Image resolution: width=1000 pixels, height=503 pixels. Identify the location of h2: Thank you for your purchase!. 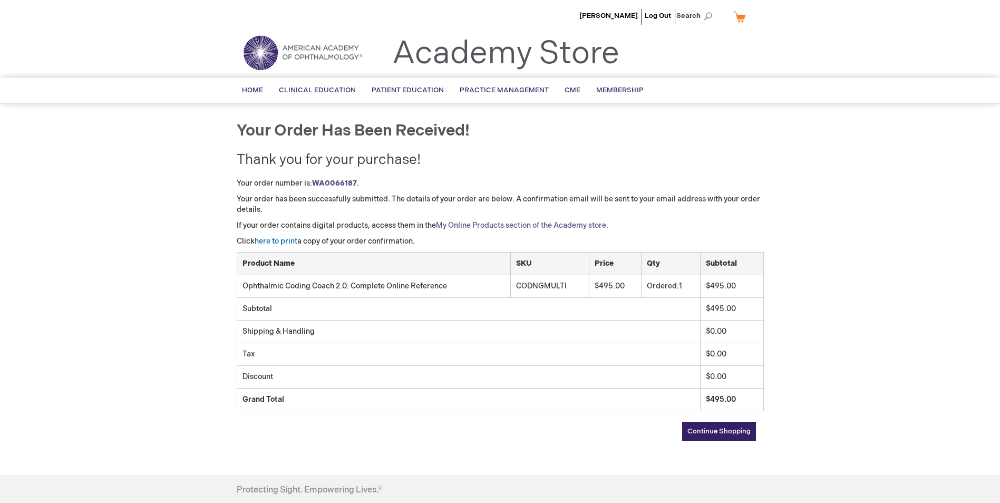
(500, 160).